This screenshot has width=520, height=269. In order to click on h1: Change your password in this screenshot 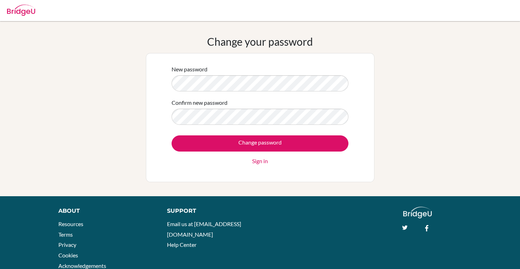, I will do `click(260, 42)`.